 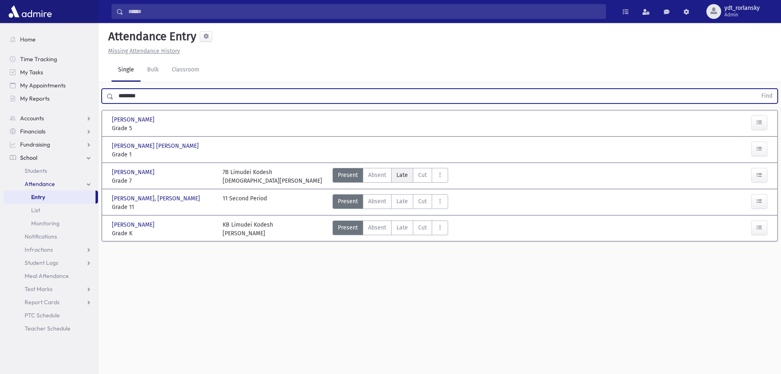 I want to click on span: Home, so click(x=28, y=39).